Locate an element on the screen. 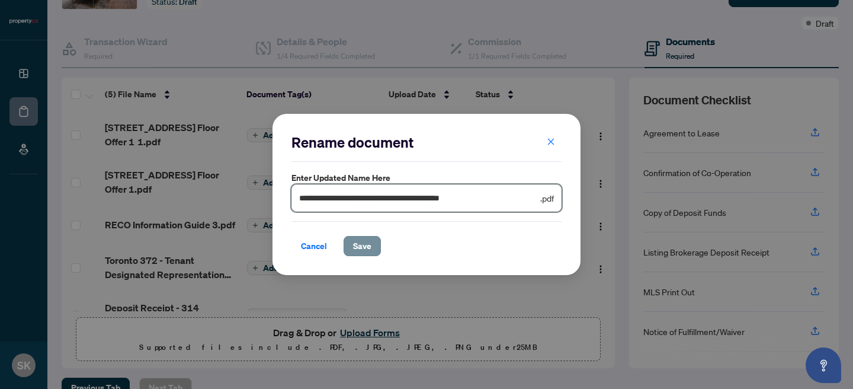 This screenshot has width=853, height=389. span: Cancel is located at coordinates (314, 246).